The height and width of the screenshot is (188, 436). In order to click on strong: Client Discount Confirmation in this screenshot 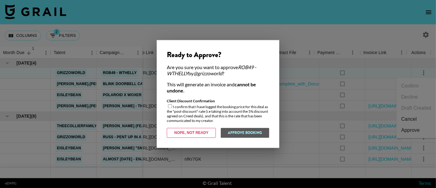, I will do `click(191, 101)`.